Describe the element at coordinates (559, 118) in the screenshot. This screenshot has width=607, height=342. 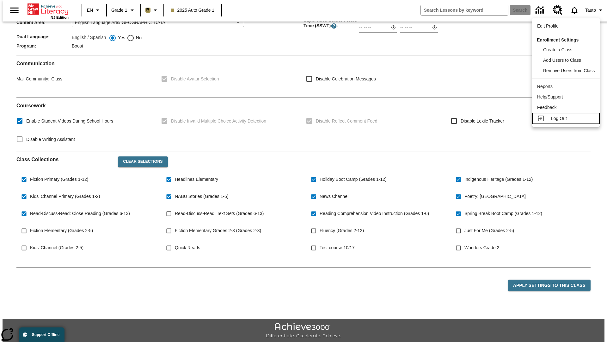
I see `span: Log Out` at that location.